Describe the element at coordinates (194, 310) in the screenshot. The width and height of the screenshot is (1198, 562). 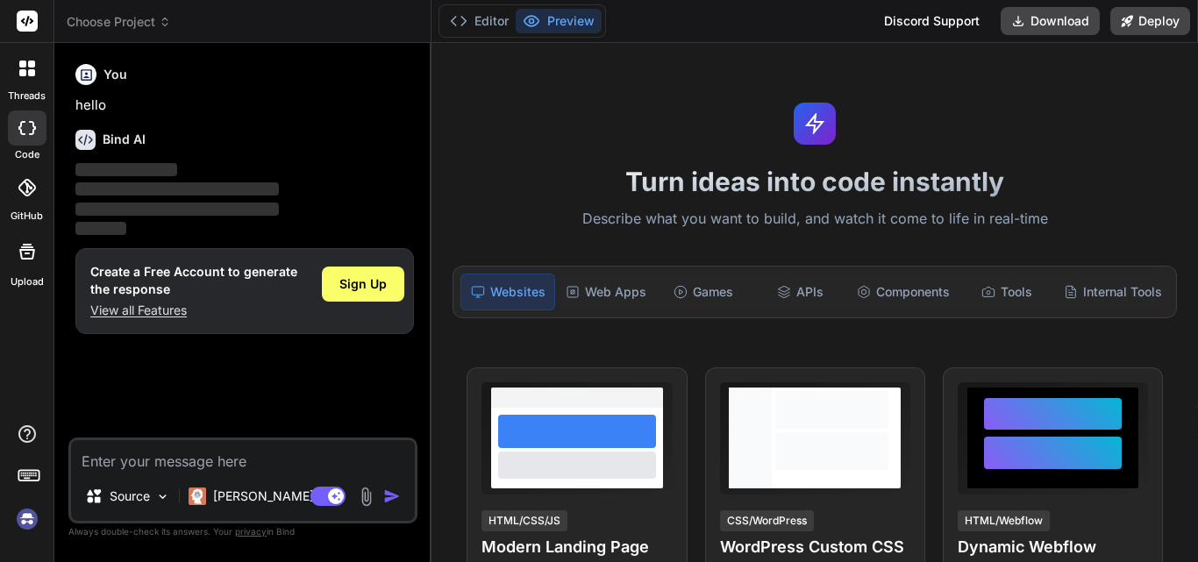
I see `p: View all Features` at that location.